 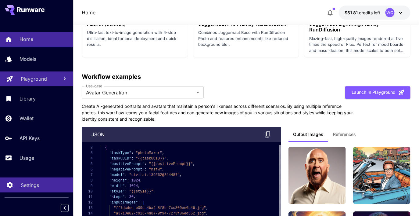 What do you see at coordinates (127, 169) in the screenshot?
I see `span: "negativePrompt"` at bounding box center [127, 169].